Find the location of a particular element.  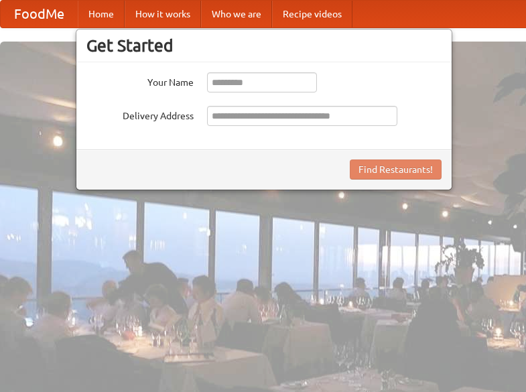

h3: Get Started is located at coordinates (264, 46).